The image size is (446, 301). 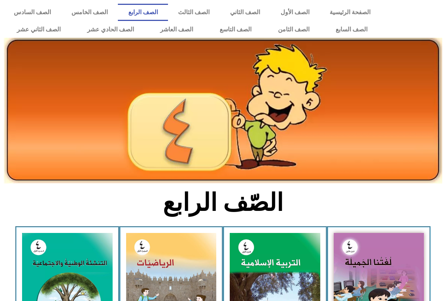 What do you see at coordinates (143, 12) in the screenshot?
I see `a: الصف الرابع` at bounding box center [143, 12].